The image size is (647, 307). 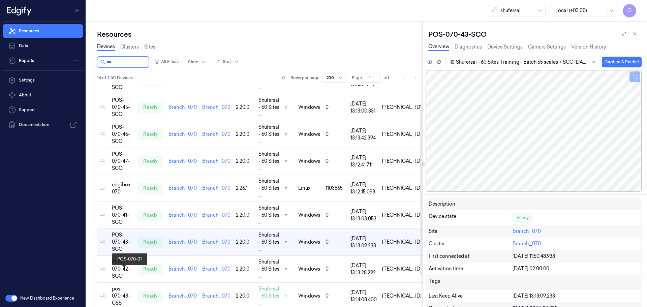 What do you see at coordinates (106, 47) in the screenshot?
I see `a: Devices` at bounding box center [106, 47].